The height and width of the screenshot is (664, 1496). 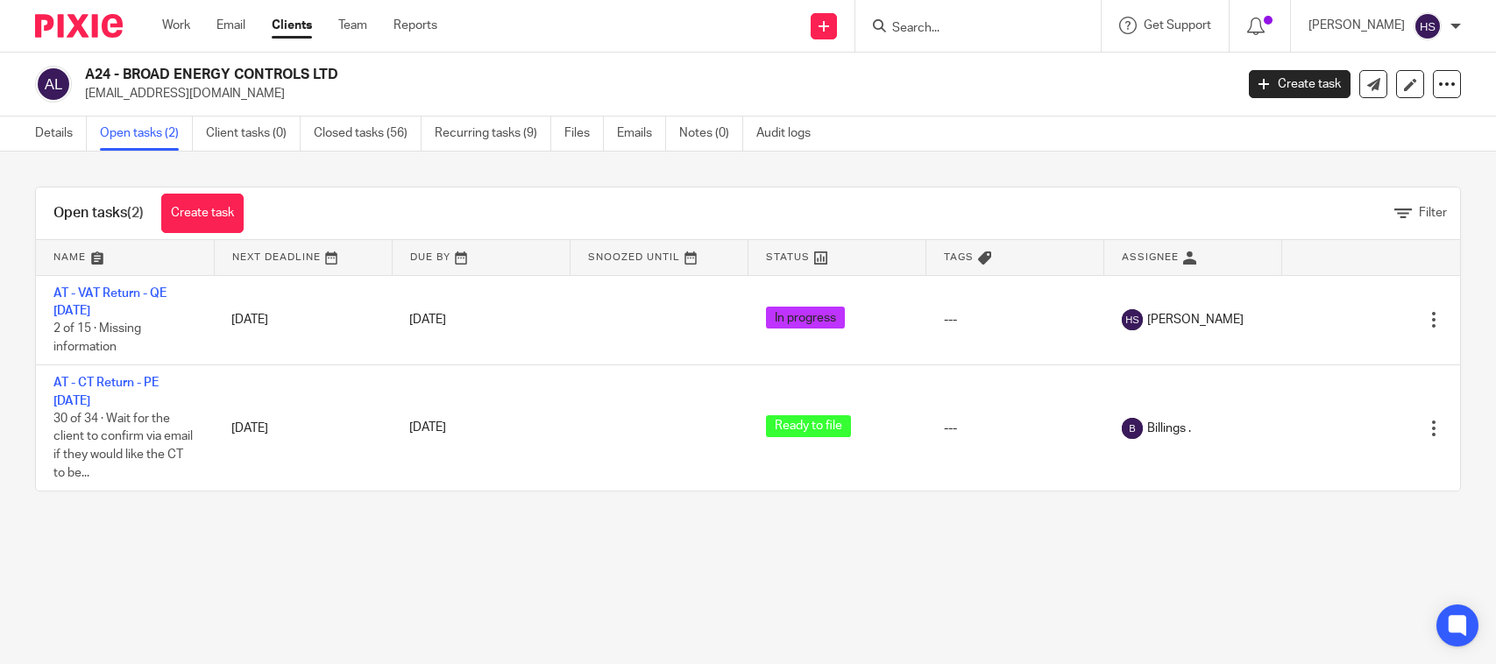 What do you see at coordinates (493, 133) in the screenshot?
I see `a: Recurring tasks (9)` at bounding box center [493, 133].